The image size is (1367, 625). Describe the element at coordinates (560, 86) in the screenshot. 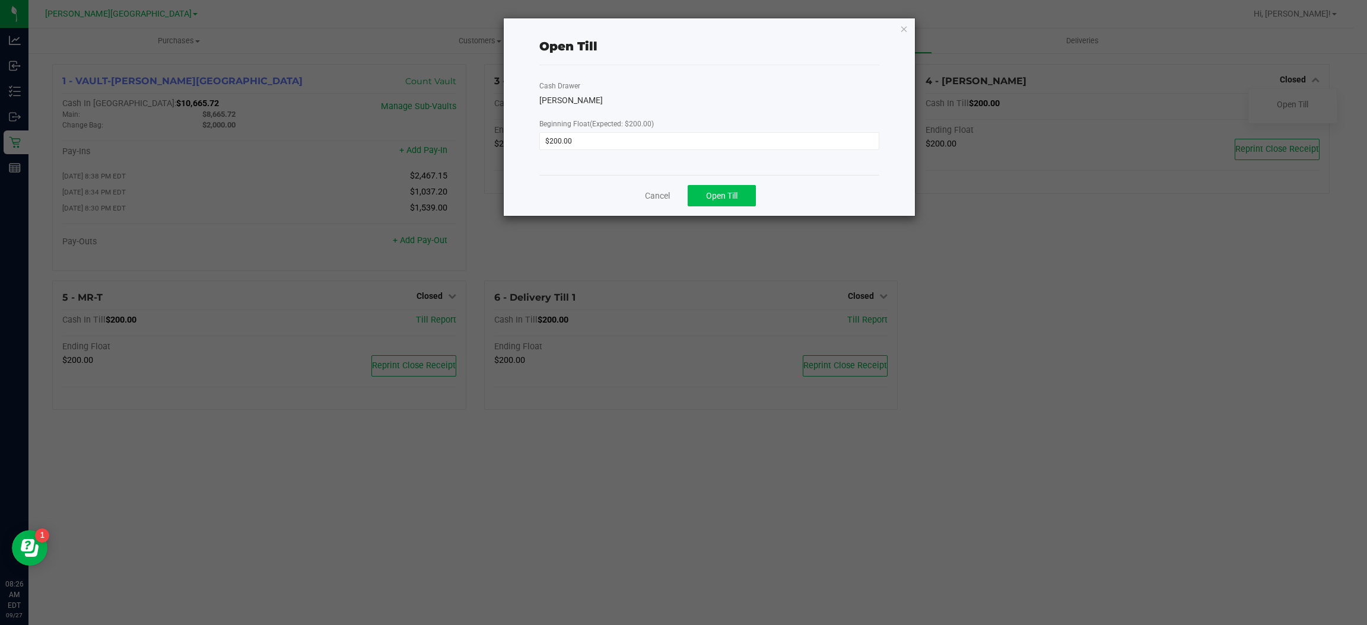

I see `label: Cash Drawer` at that location.